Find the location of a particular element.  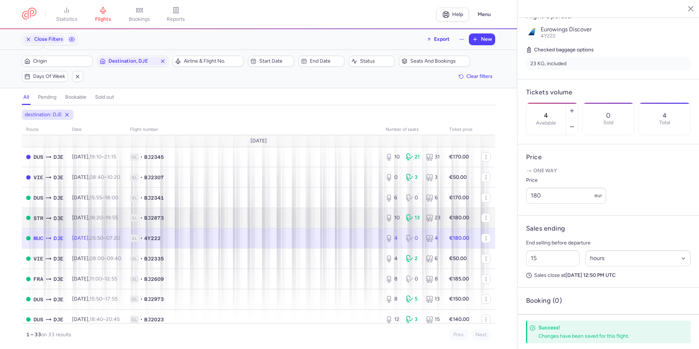

span: BJ2609 is located at coordinates (154, 279).